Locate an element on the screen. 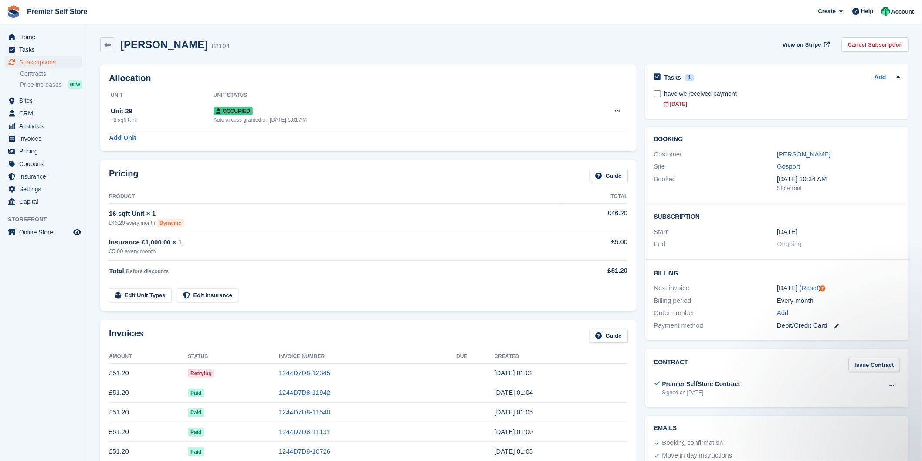  h2: Subscription is located at coordinates (777, 216).